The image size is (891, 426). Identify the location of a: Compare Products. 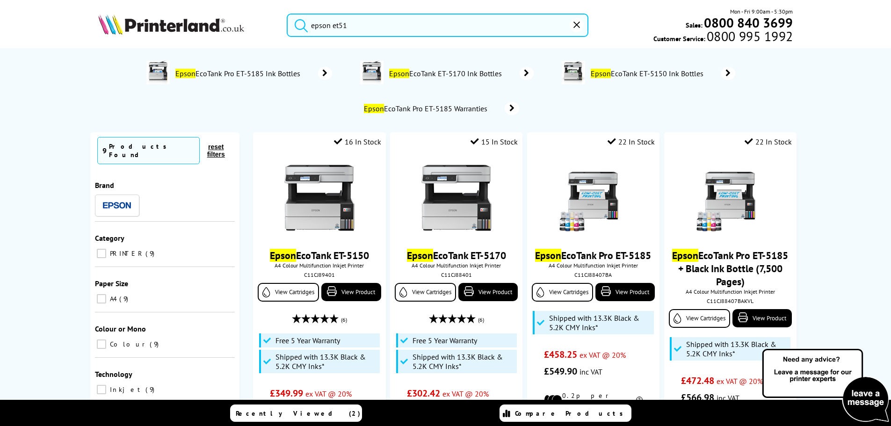
(566, 413).